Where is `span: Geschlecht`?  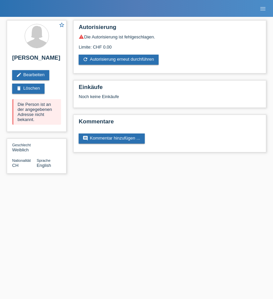
span: Geschlecht is located at coordinates (21, 145).